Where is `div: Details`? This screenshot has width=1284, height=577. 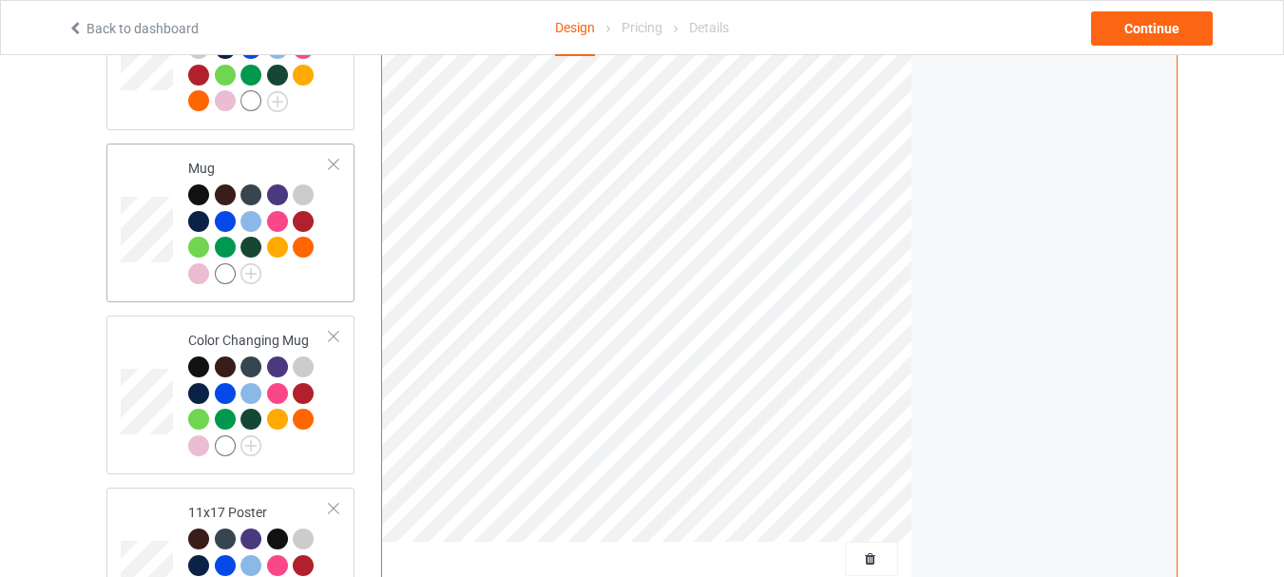 div: Details is located at coordinates (709, 28).